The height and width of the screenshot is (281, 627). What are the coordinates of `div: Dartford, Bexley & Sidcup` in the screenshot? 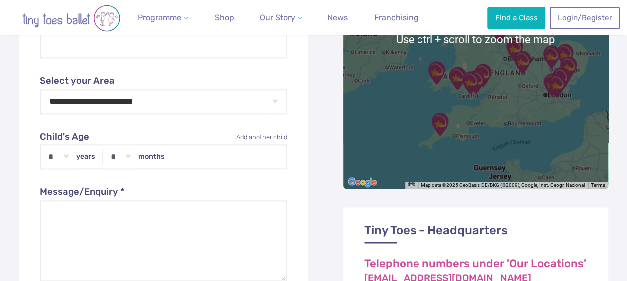 It's located at (552, 85).